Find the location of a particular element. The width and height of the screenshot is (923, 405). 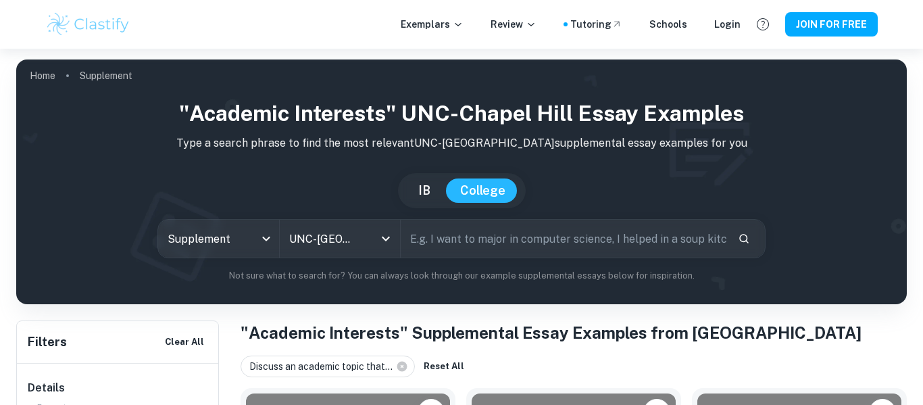

img: Clastify logo is located at coordinates (88, 24).